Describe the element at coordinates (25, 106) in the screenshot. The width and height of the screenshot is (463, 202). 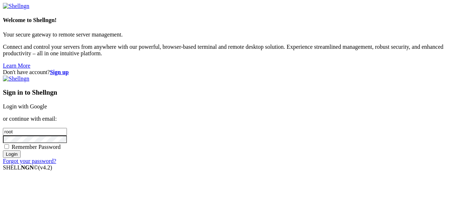
I see `a: Login with Google` at that location.